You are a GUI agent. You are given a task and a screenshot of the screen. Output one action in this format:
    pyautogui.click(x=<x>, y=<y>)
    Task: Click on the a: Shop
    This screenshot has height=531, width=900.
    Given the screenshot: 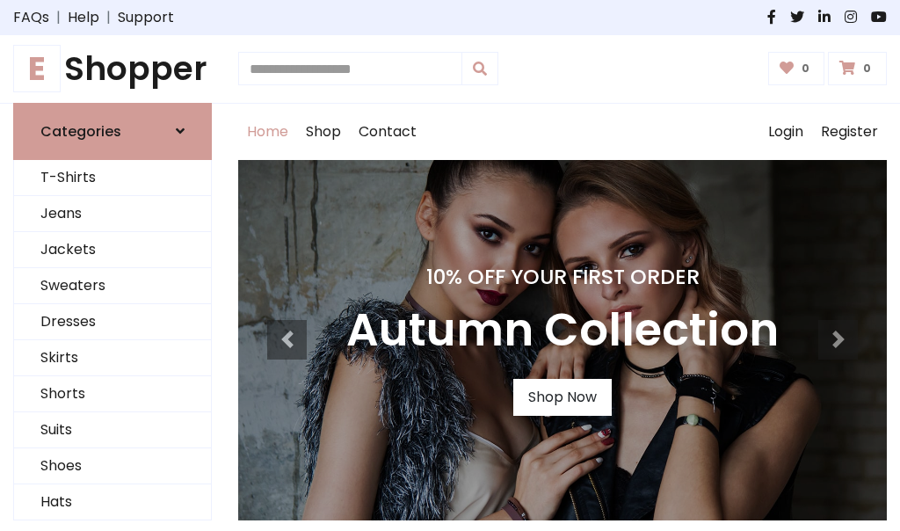 What is the action you would take?
    pyautogui.click(x=324, y=132)
    